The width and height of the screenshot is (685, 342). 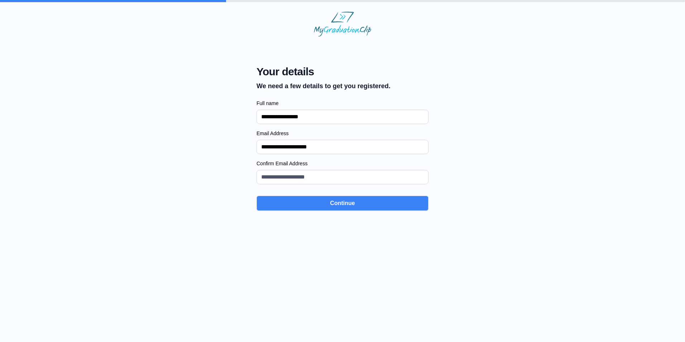 What do you see at coordinates (342, 24) in the screenshot?
I see `img: MyGraduationClip` at bounding box center [342, 24].